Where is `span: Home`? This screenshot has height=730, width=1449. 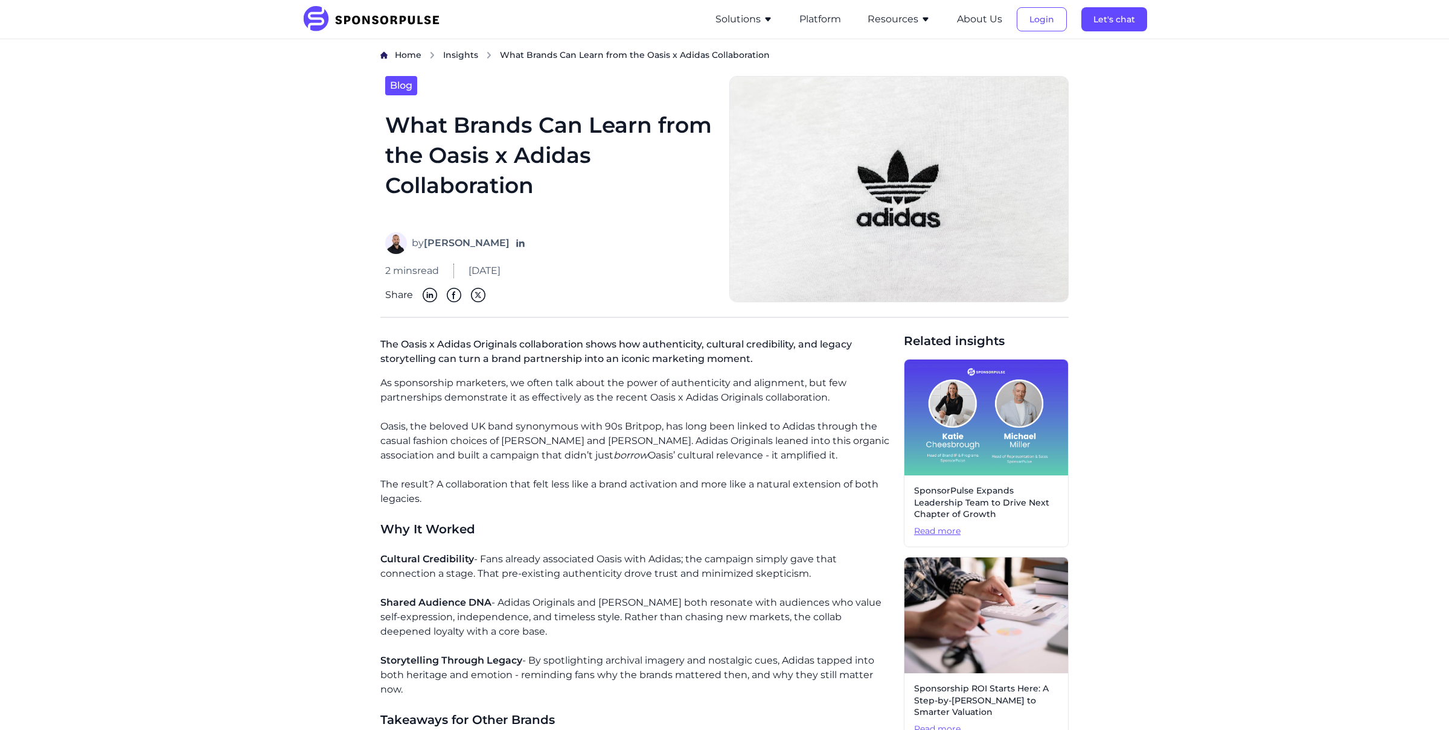
span: Home is located at coordinates (408, 55).